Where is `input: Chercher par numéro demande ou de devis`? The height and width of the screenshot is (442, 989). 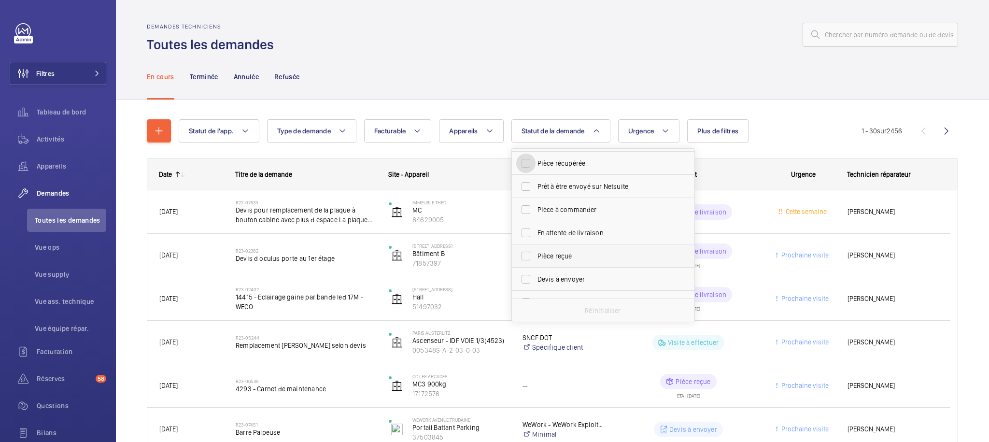
input: Chercher par numéro demande ou de devis is located at coordinates (881, 35).